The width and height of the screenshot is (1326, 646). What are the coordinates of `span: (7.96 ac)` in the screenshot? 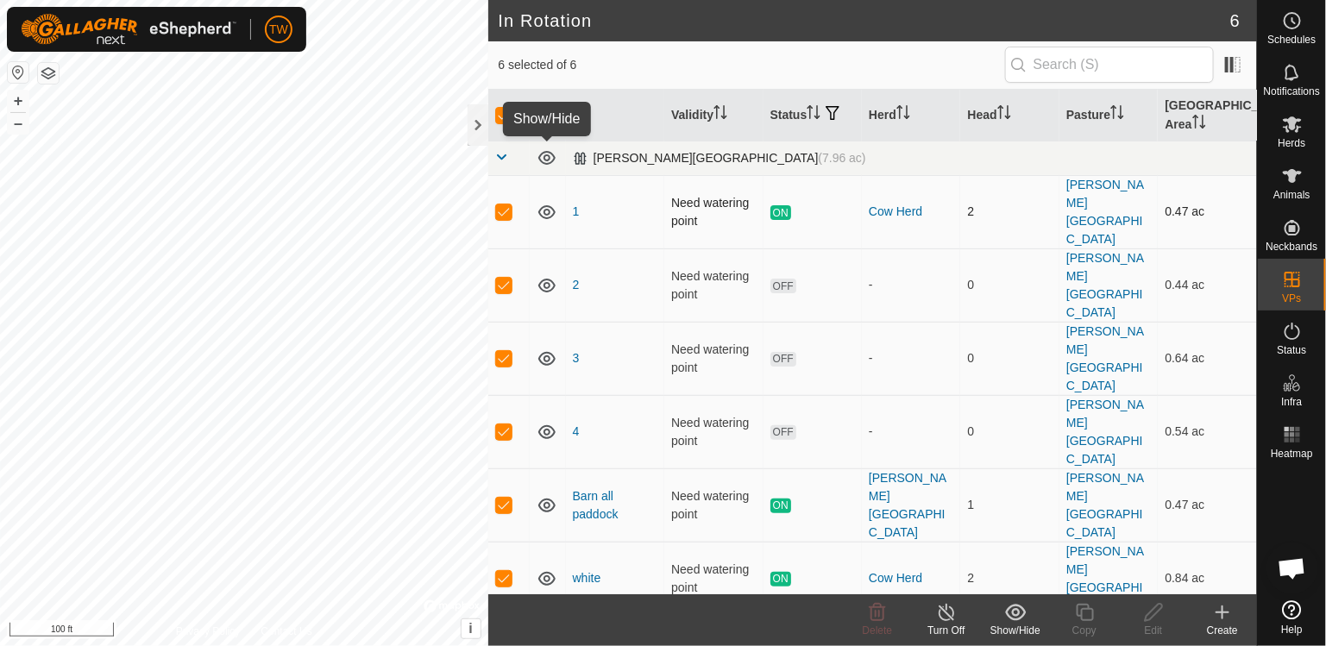 It's located at (841, 158).